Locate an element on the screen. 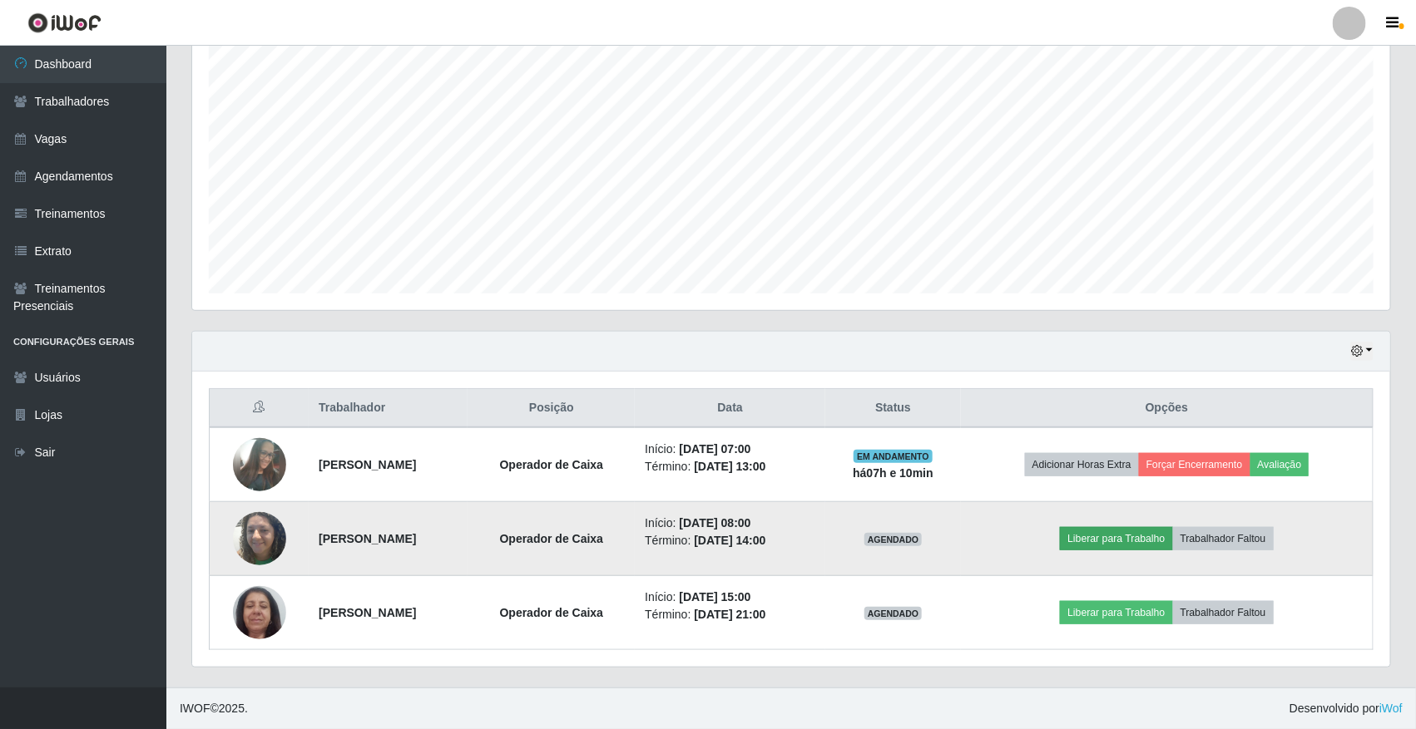  img: 1709656431175.jpeg is located at coordinates (260, 612).